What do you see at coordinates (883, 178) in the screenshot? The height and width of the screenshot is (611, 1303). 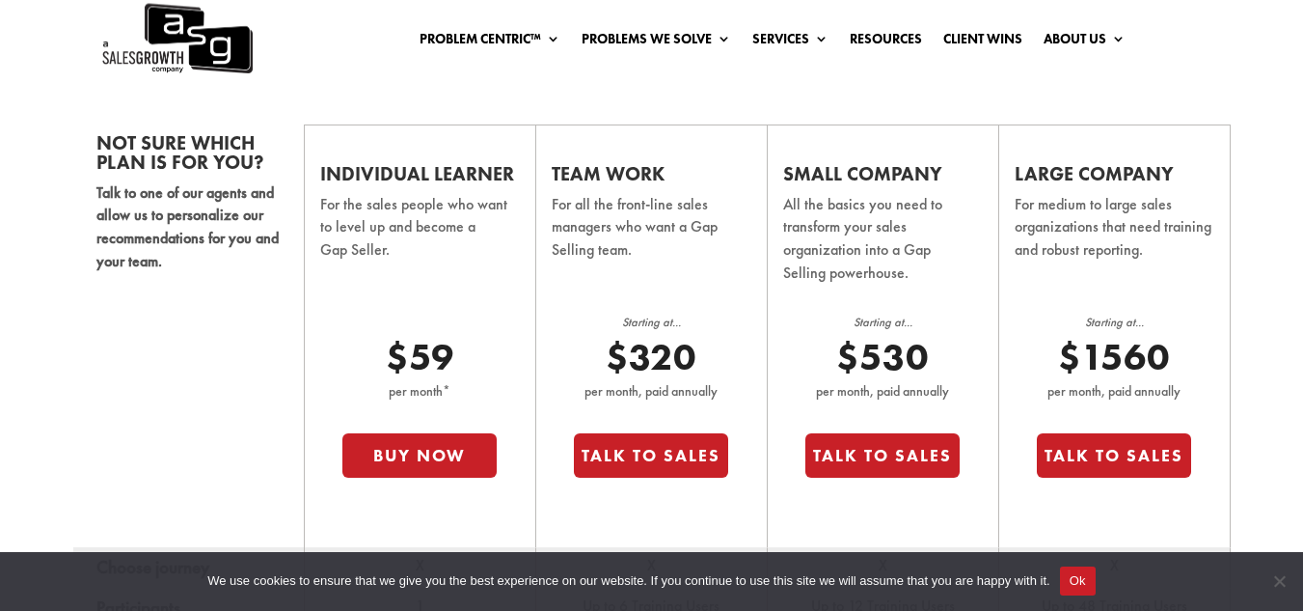 I see `h2: Small Company` at bounding box center [883, 178].